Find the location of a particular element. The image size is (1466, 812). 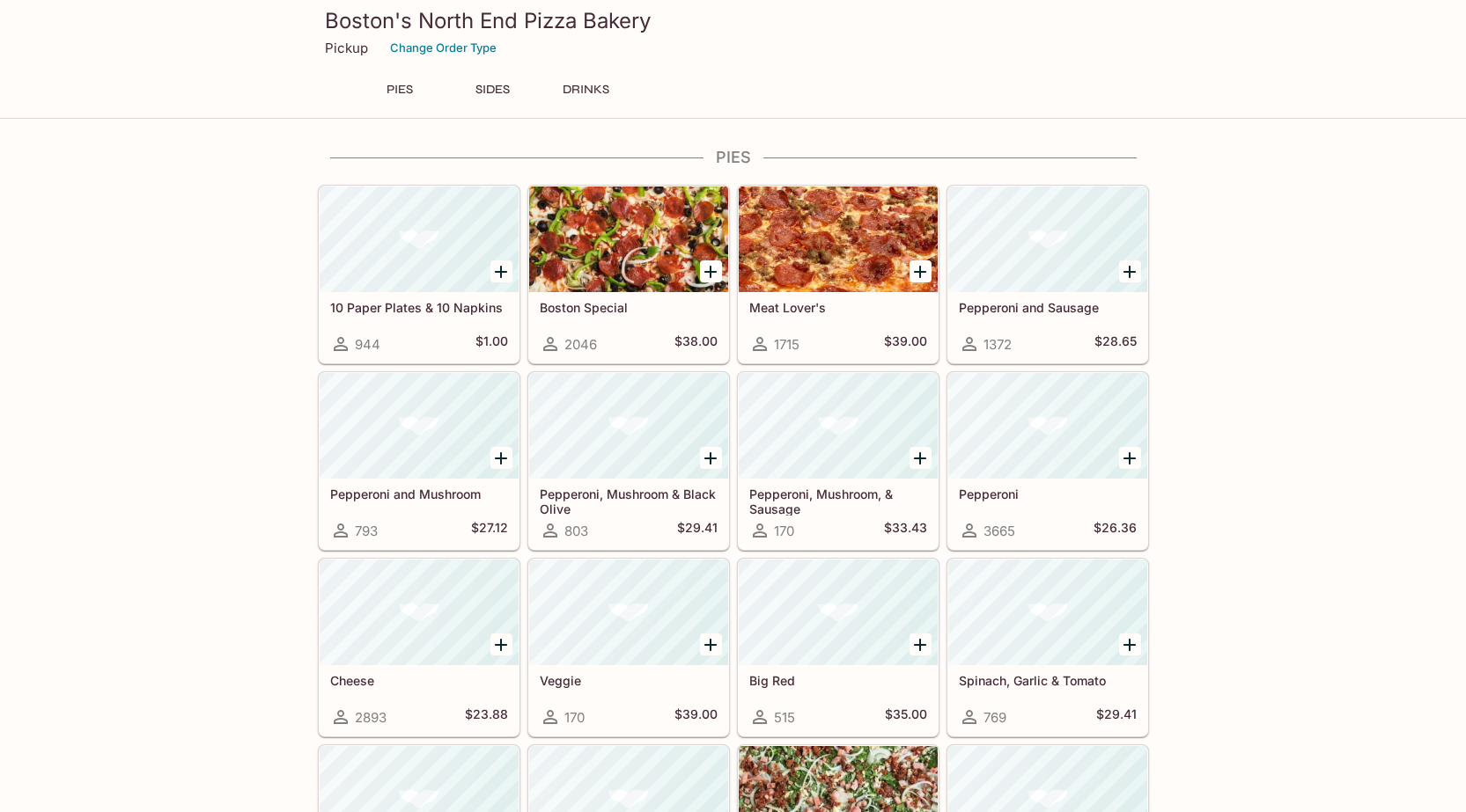

a: Pepperoni, Mushroom, & Sausage170$33.43 is located at coordinates (838, 461).